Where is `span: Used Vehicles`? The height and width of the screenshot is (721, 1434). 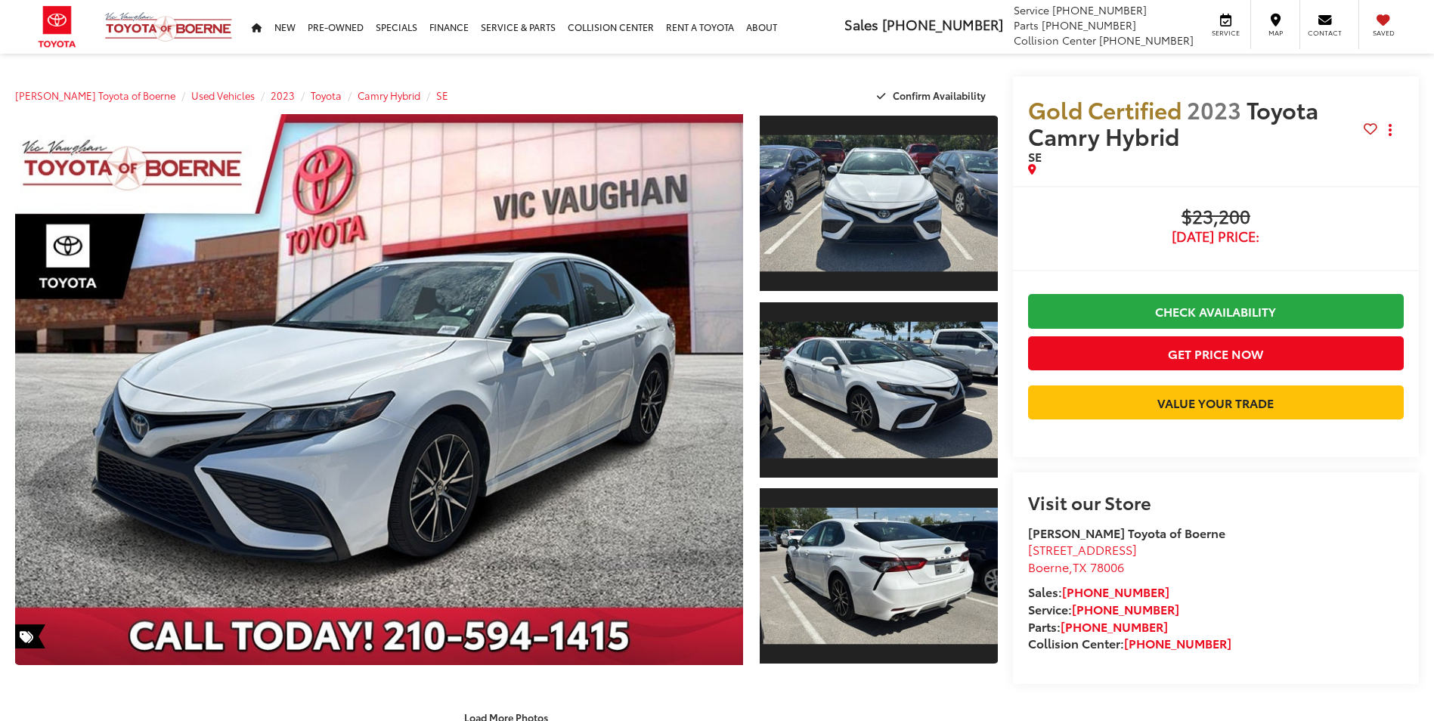
span: Used Vehicles is located at coordinates (223, 95).